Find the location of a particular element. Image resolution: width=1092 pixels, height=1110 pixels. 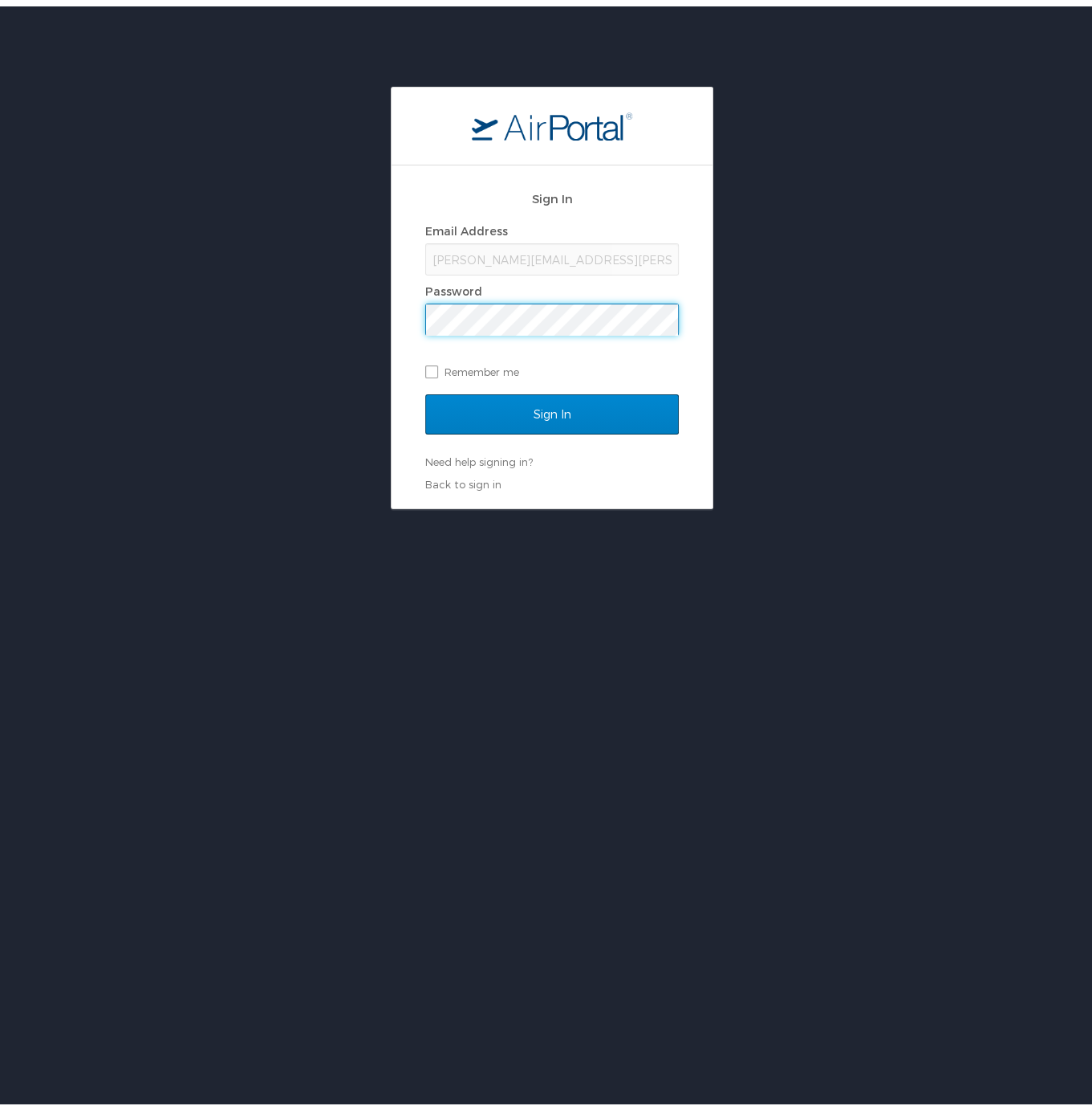

label: Password is located at coordinates (453, 284).